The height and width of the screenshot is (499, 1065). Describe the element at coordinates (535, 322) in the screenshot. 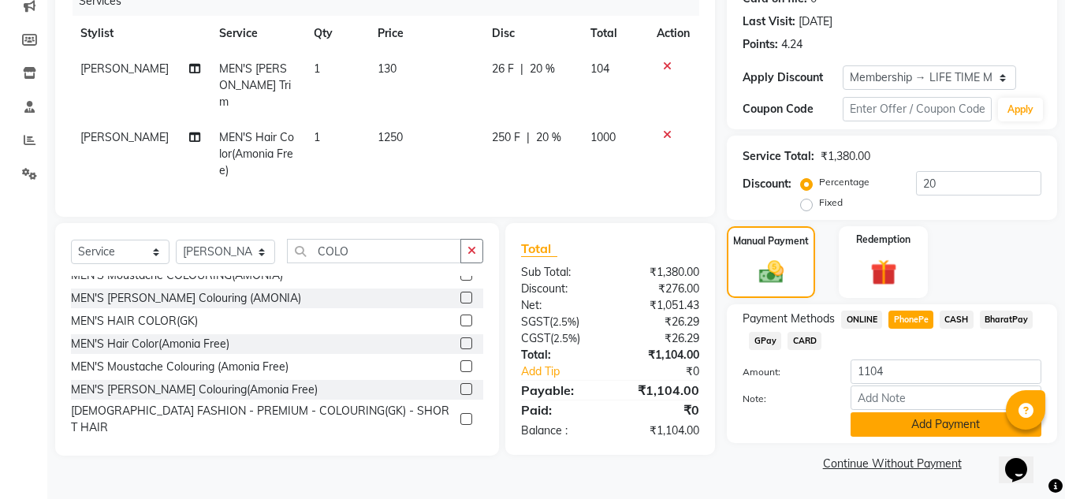

I see `span: SGST` at that location.